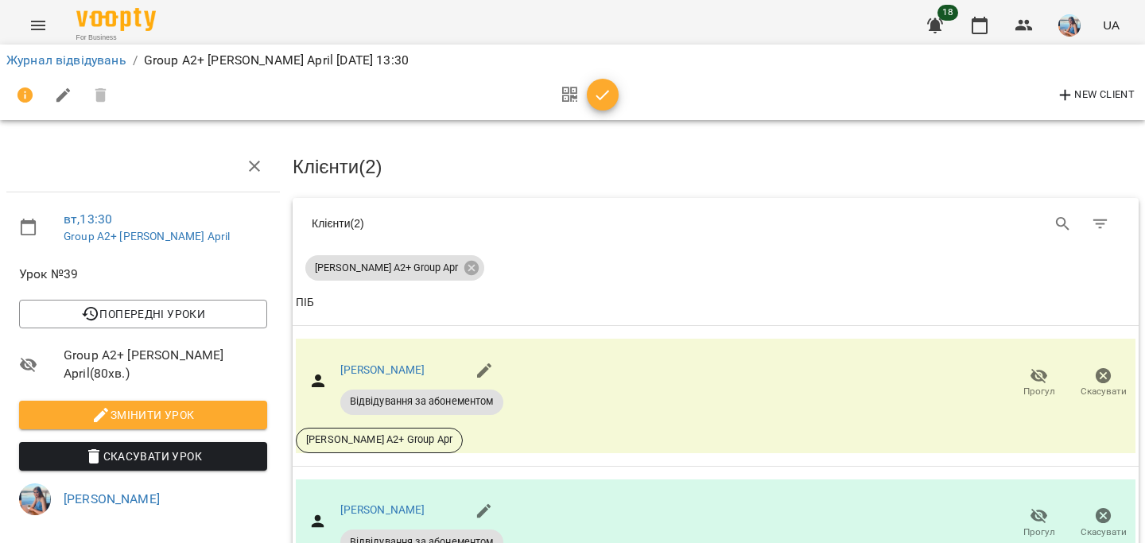  I want to click on div: Table Toolbar, so click(716, 223).